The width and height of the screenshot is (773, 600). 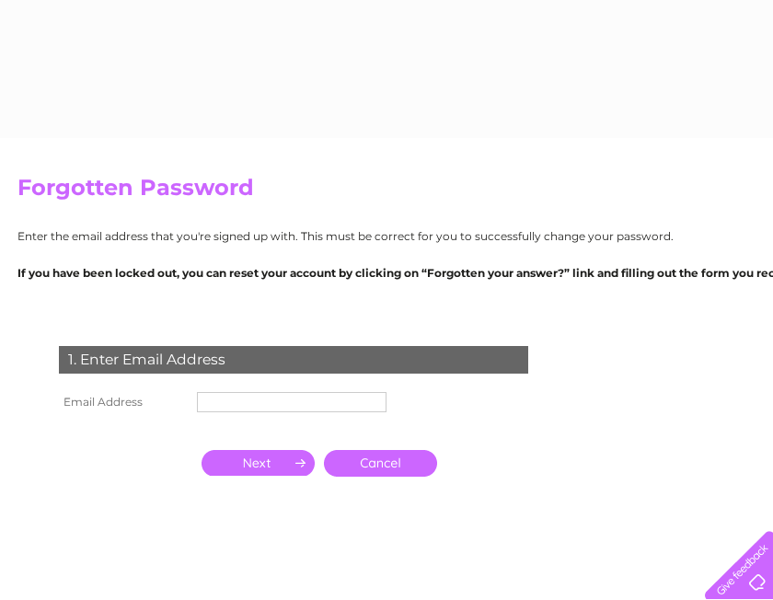 I want to click on th: Email Address, so click(x=123, y=402).